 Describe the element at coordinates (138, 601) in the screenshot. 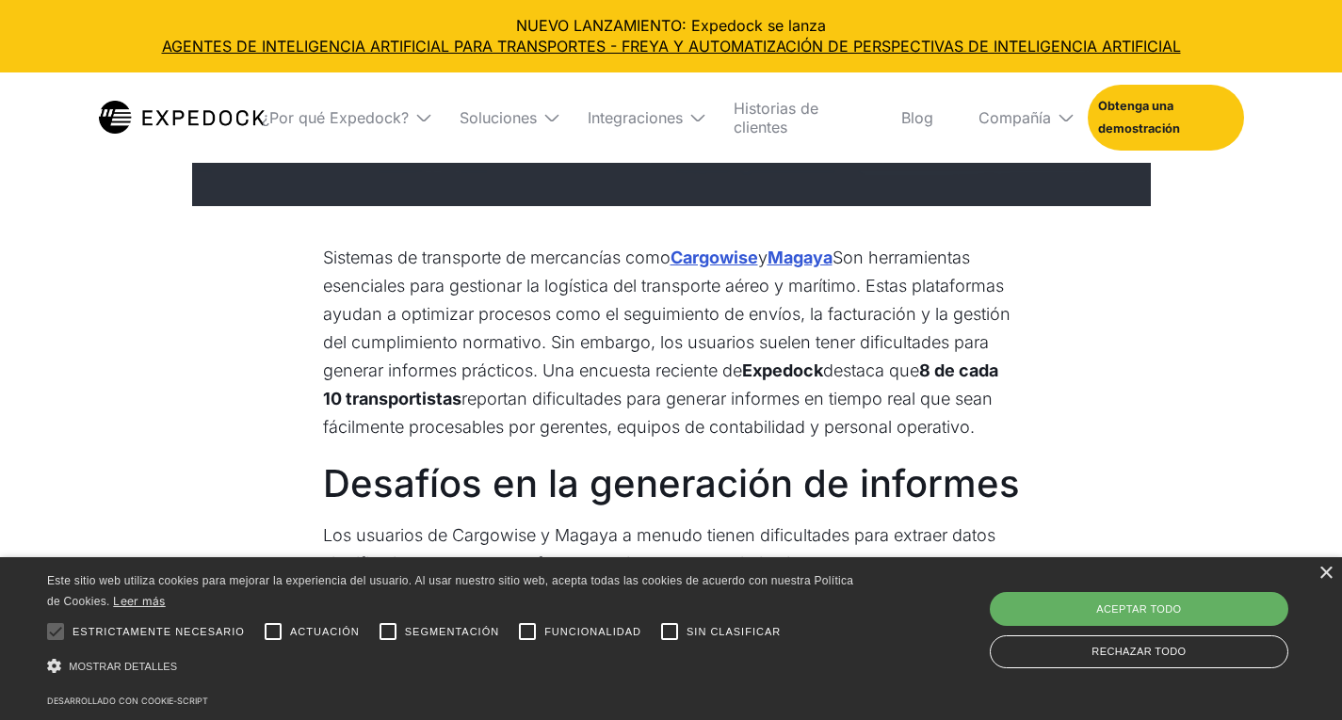

I see `a: Leer más` at that location.